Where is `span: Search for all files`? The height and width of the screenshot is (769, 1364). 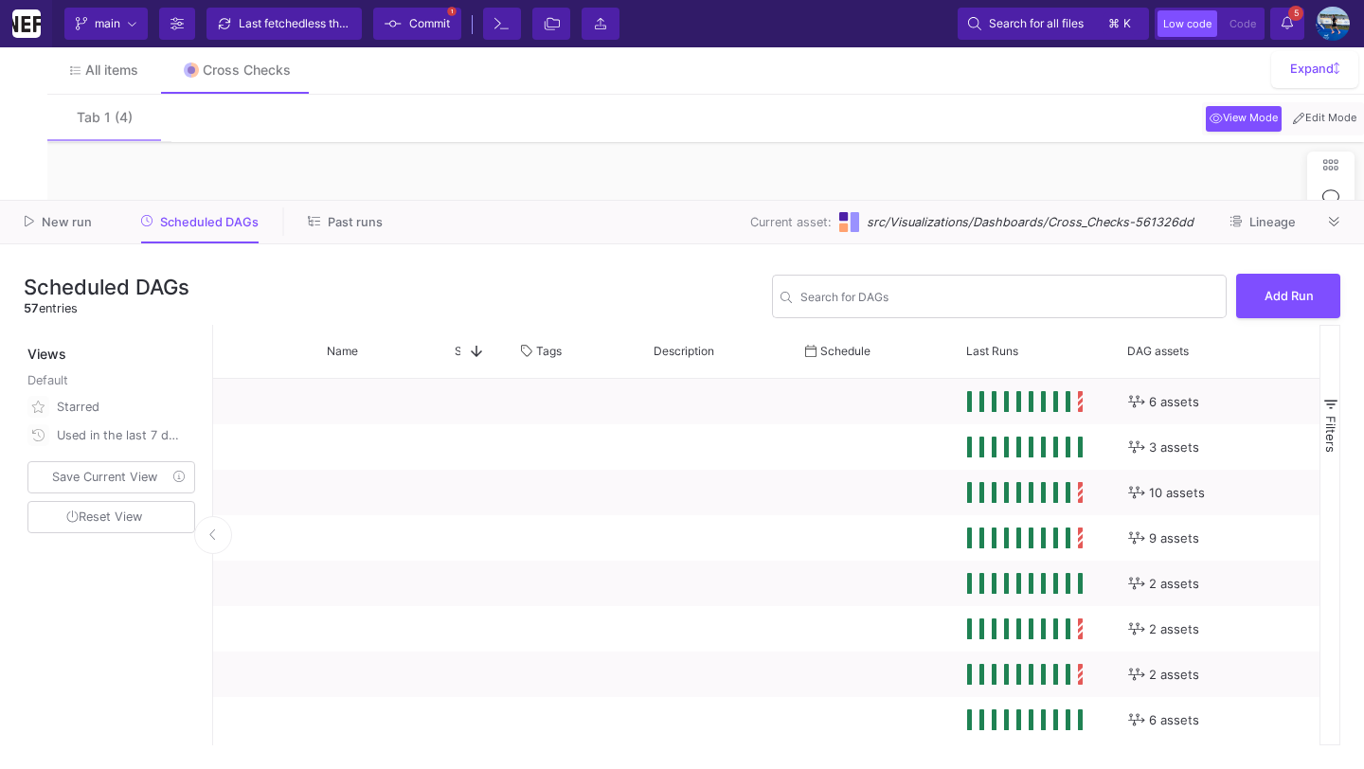
span: Search for all files is located at coordinates (1036, 24).